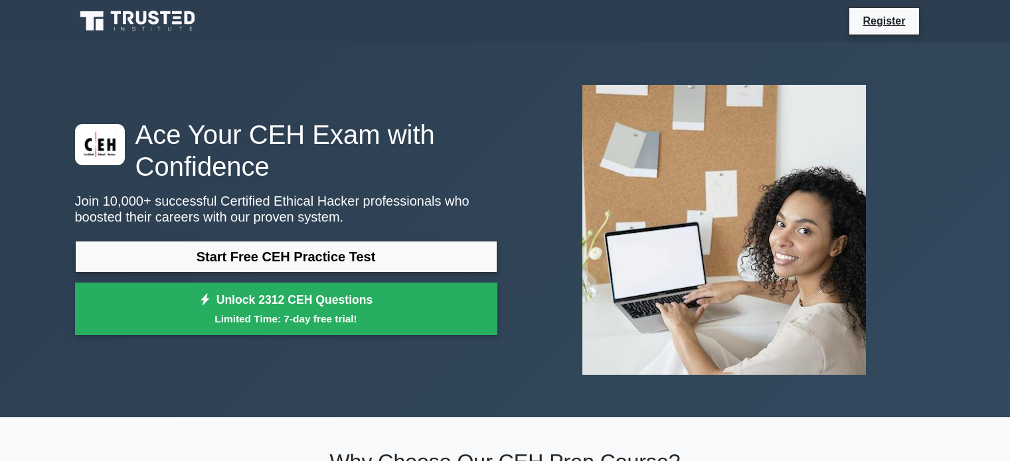  I want to click on h1: Ace Your CEH Exam with Confidence, so click(286, 151).